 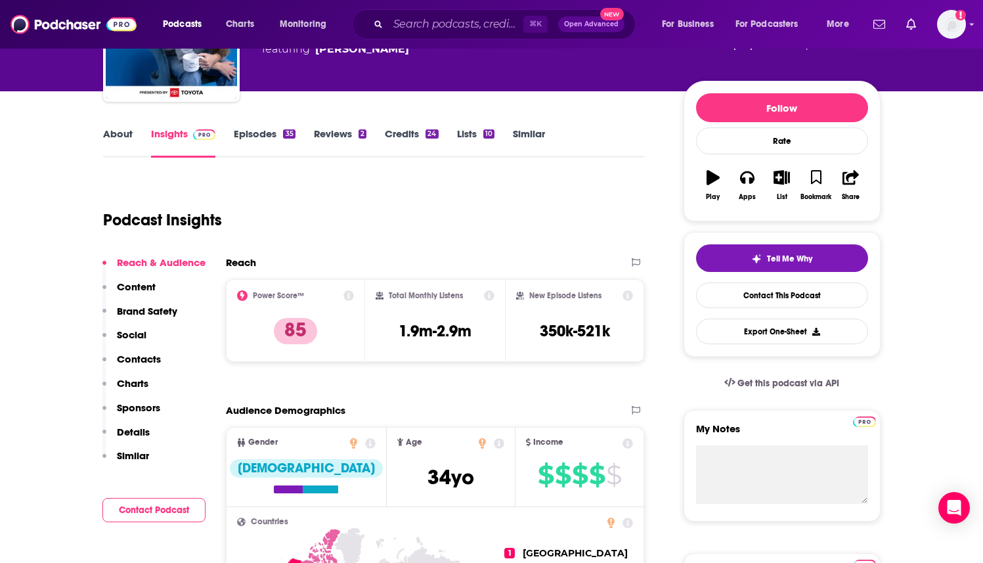 What do you see at coordinates (133, 383) in the screenshot?
I see `p: Charts` at bounding box center [133, 383].